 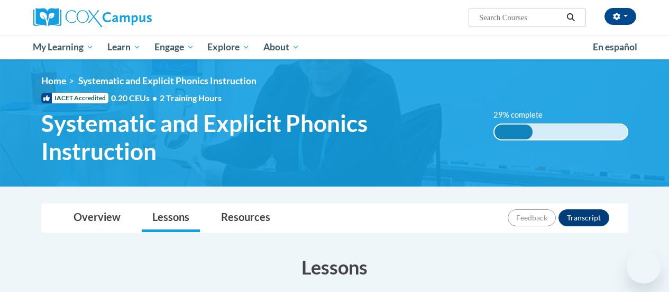 What do you see at coordinates (521, 17) in the screenshot?
I see `input: Search Courses` at bounding box center [521, 17].